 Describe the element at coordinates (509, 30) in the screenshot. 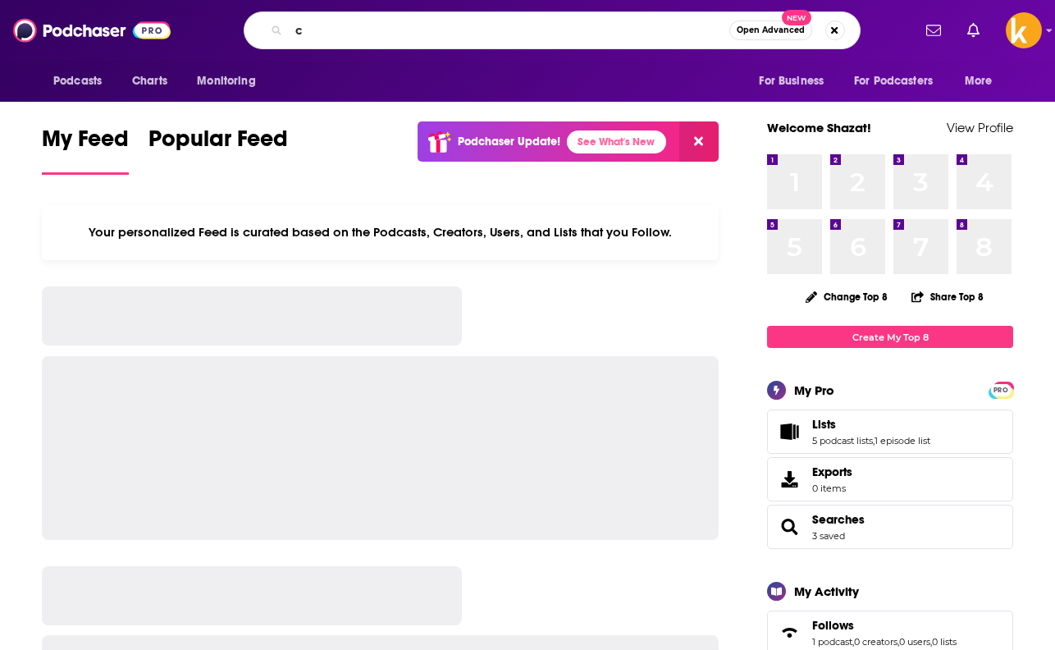

I see `input: Search podcasts, credits, & more...` at that location.